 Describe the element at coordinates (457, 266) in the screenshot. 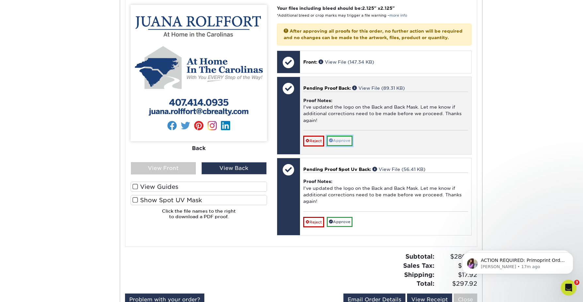

I see `span: $0.00` at that location.